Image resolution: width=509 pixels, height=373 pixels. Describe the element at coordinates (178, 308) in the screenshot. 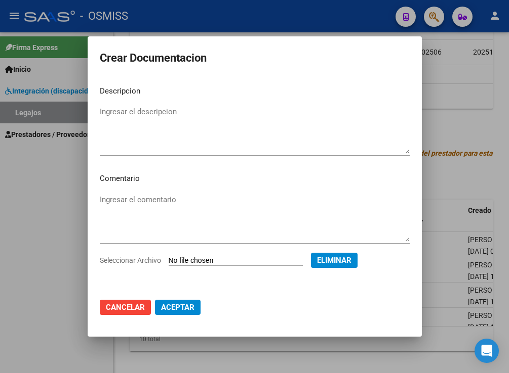

I see `button: Aceptar` at that location.